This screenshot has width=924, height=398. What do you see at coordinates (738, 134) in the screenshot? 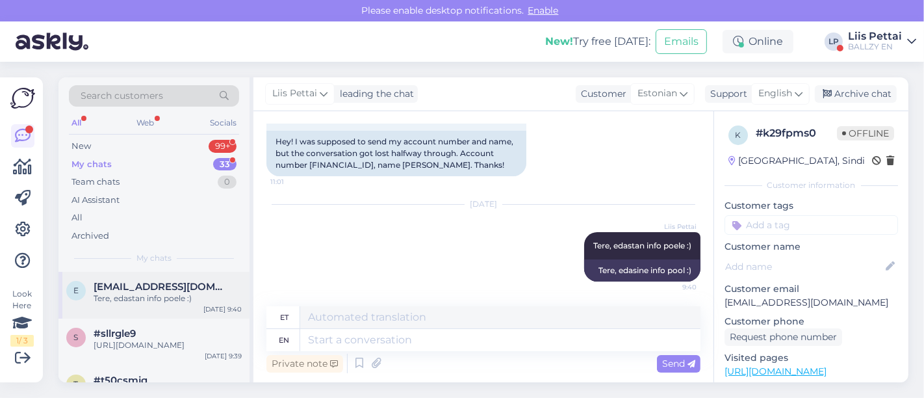
I see `span: k` at bounding box center [738, 134].